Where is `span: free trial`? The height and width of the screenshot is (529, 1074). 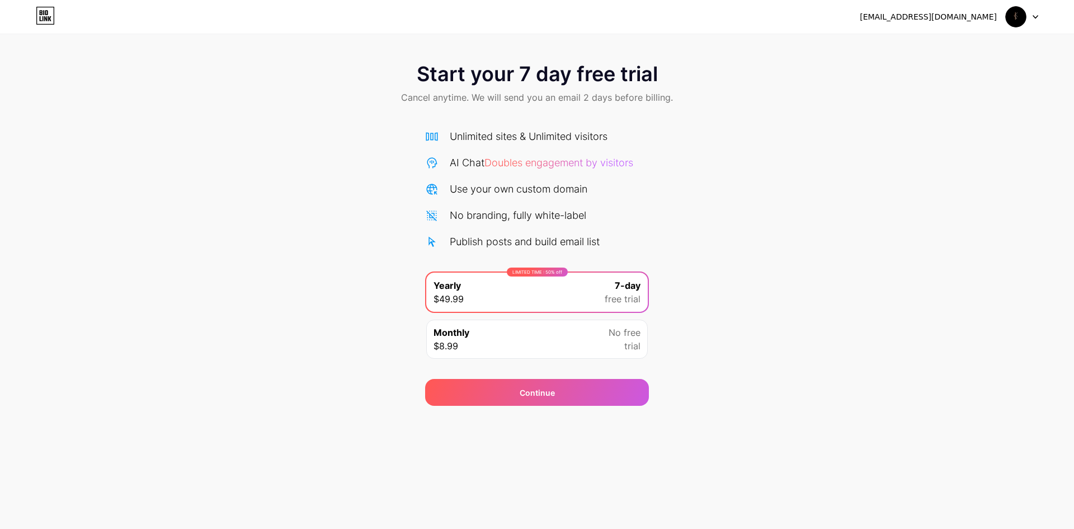 span: free trial is located at coordinates (623, 299).